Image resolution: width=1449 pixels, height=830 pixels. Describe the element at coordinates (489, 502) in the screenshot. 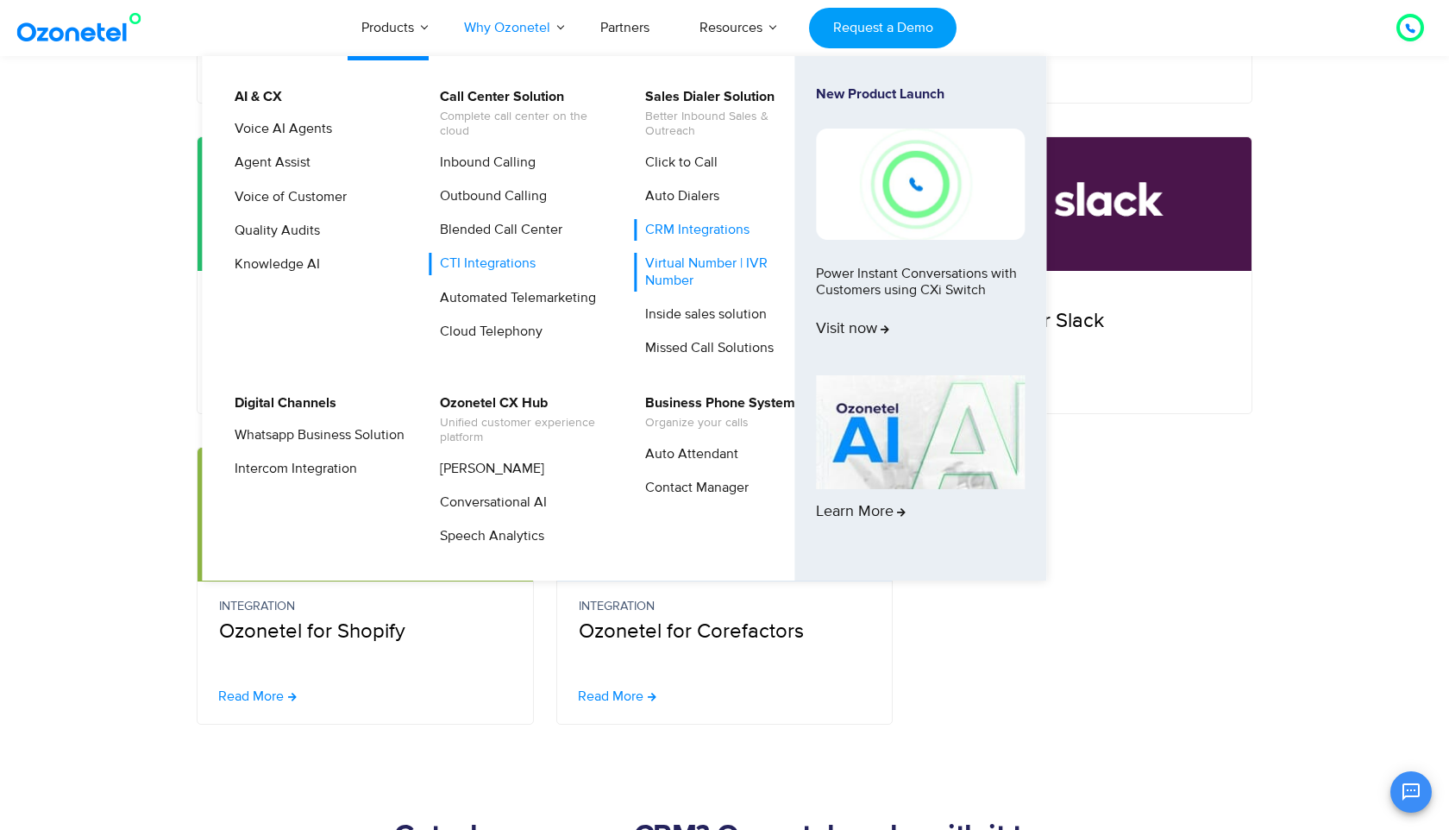

I see `a: Conversational AI` at that location.